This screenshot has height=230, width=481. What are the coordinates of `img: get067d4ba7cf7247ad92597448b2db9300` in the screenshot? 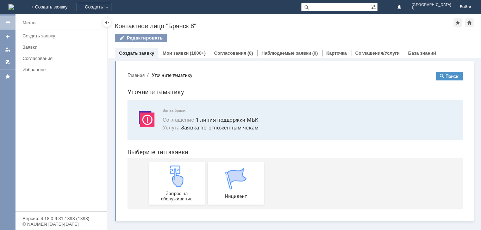 It's located at (114, 112).